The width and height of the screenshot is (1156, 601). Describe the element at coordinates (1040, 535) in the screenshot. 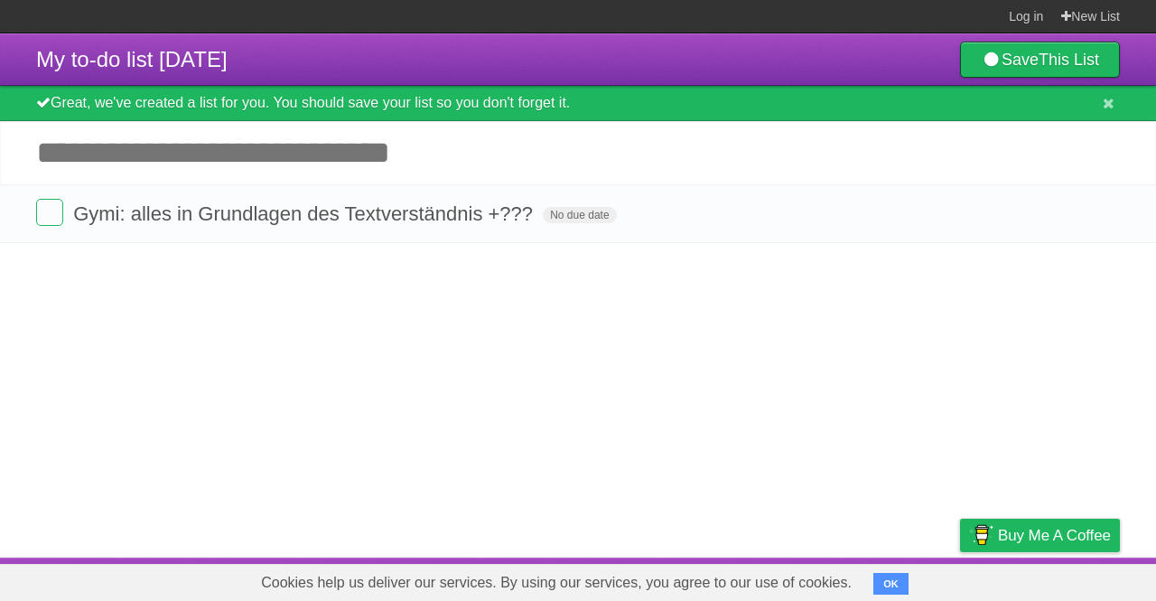

I see `a: Buy me a coffee` at that location.